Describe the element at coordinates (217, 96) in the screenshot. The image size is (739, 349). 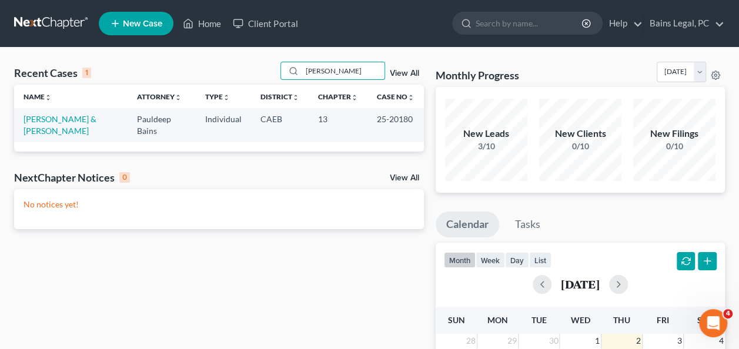
I see `a: Typeunfold_more` at that location.